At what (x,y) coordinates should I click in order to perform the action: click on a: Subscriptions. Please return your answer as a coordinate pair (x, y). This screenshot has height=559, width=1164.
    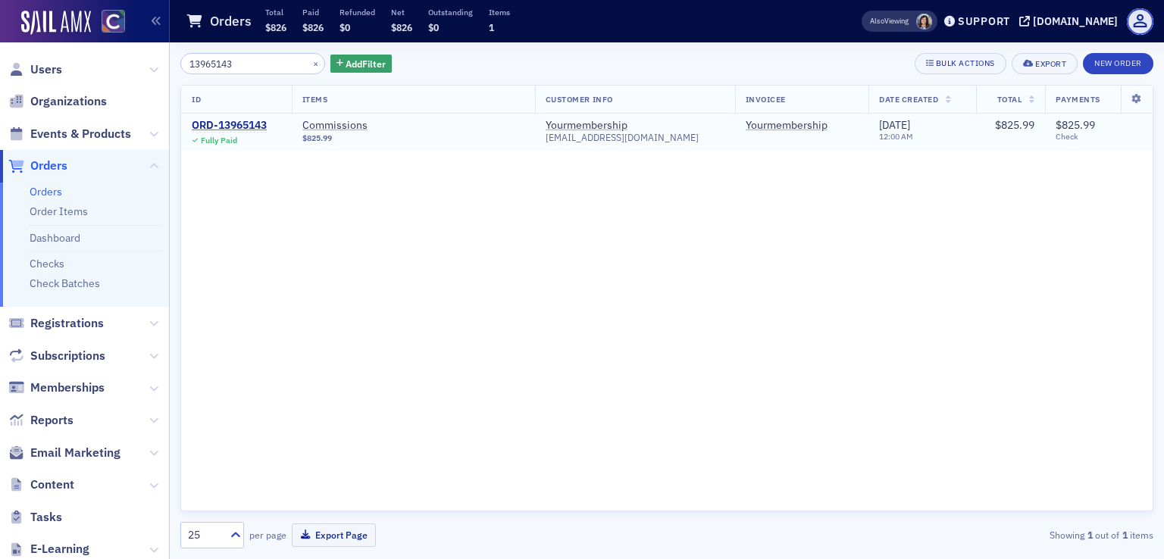
    Looking at the image, I should click on (57, 356).